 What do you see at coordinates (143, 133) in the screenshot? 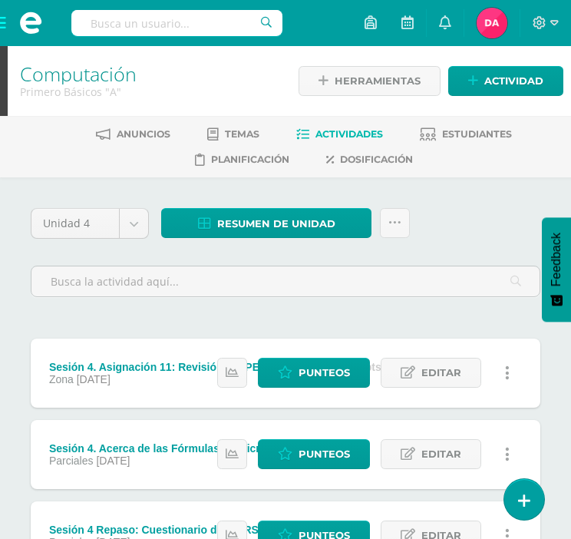
I see `span: Anuncios` at bounding box center [143, 133].